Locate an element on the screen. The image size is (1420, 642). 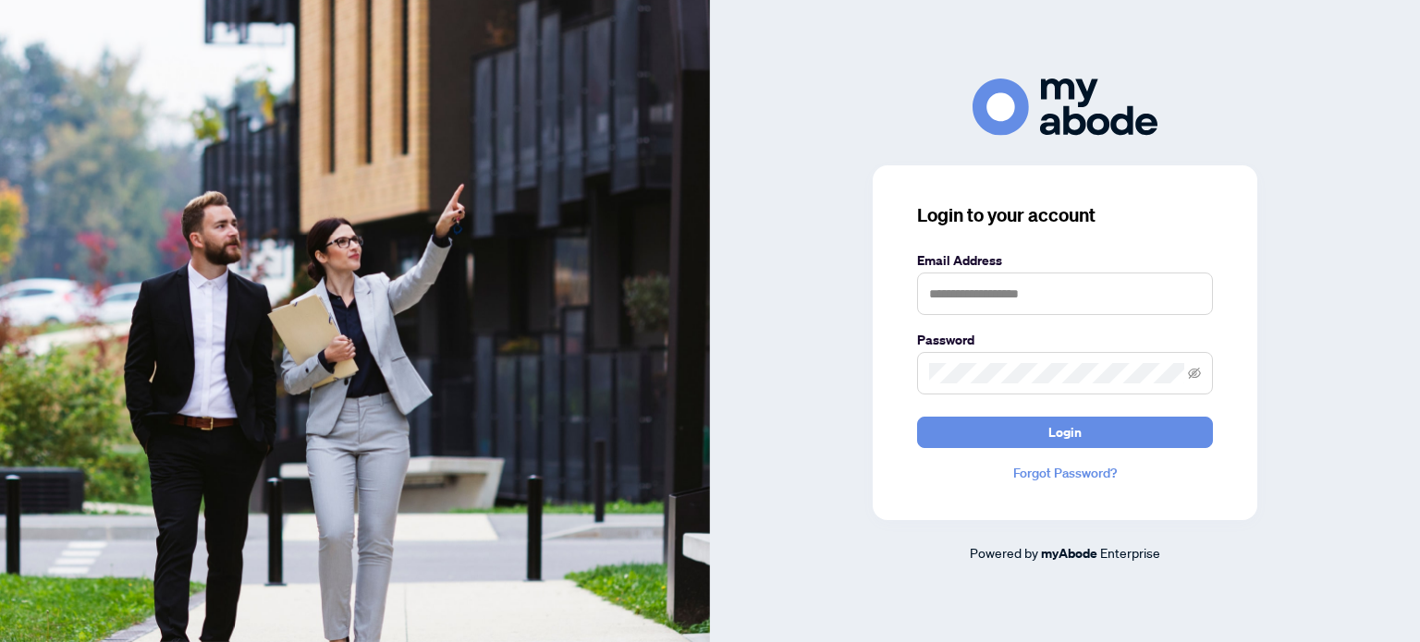
span: Enterprise is located at coordinates (1130, 553).